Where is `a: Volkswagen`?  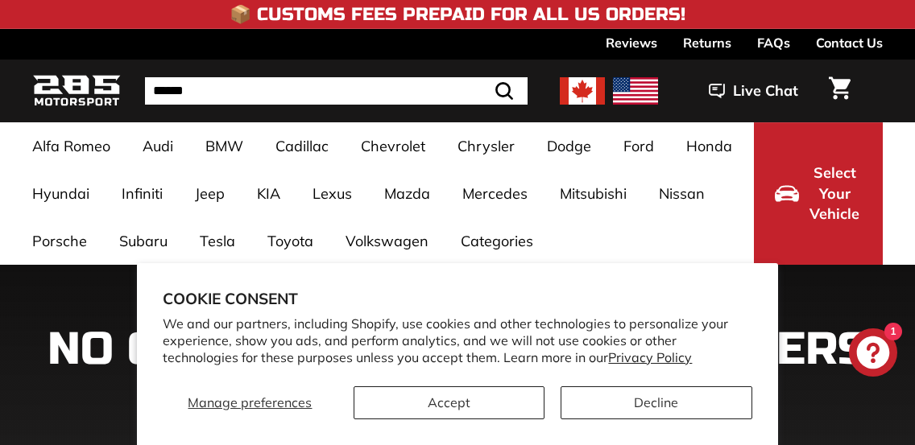 a: Volkswagen is located at coordinates (387, 241).